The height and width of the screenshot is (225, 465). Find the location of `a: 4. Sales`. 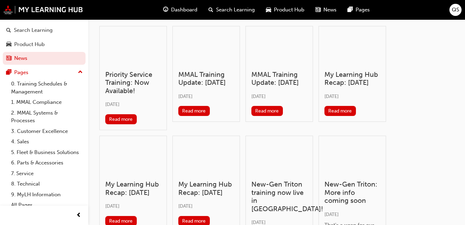

a: 4. Sales is located at coordinates (47, 142).